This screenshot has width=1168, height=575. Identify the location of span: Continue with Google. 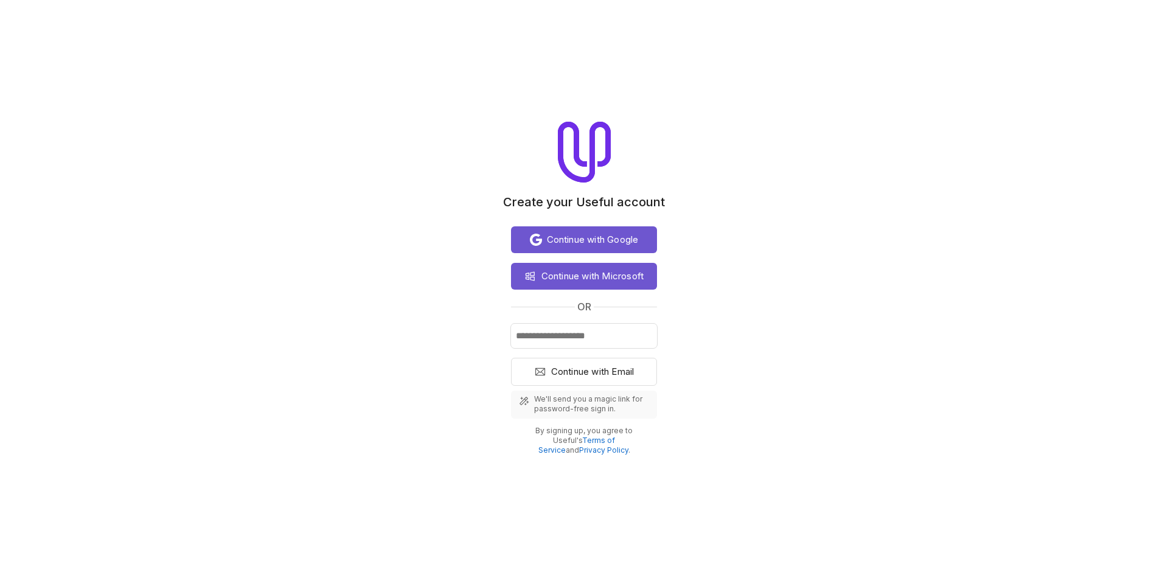
(593, 240).